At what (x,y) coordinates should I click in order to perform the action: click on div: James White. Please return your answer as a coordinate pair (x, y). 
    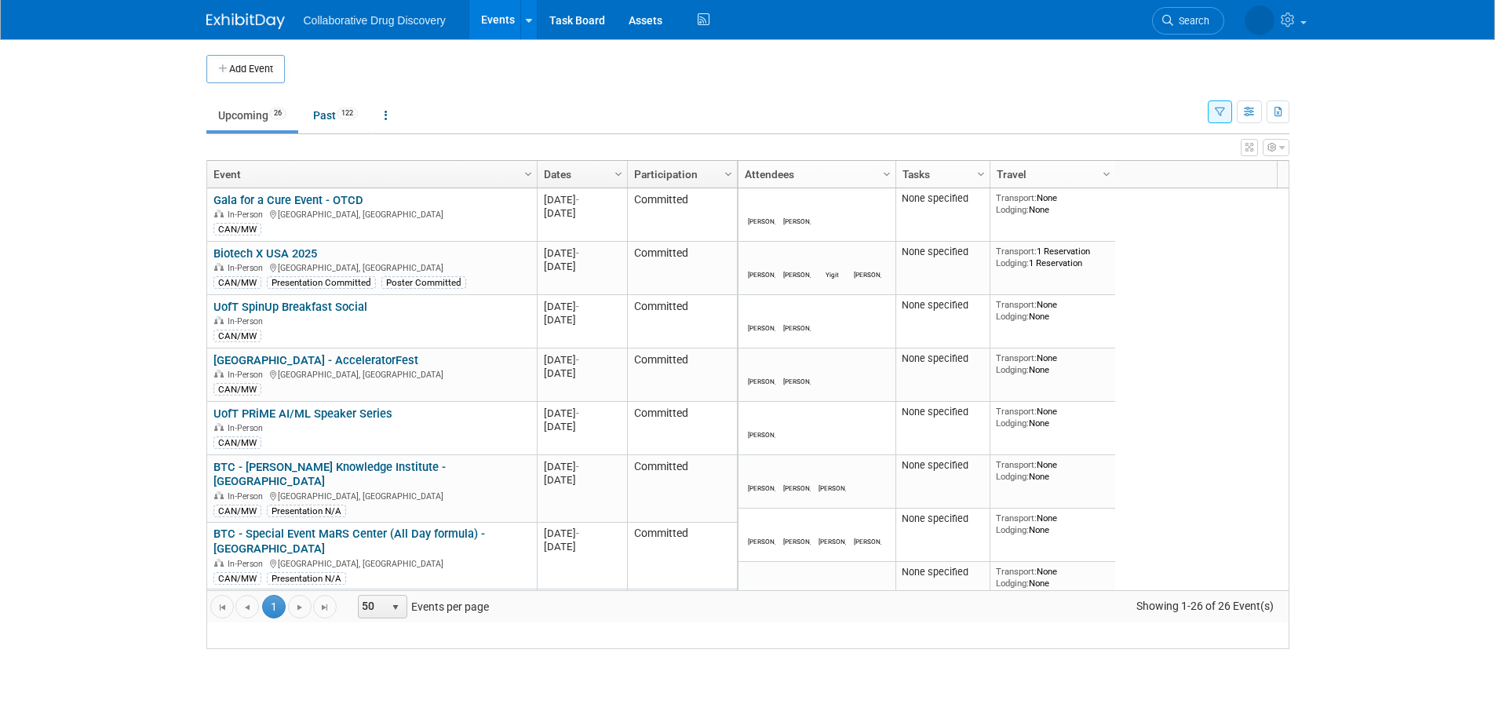
    Looking at the image, I should click on (761, 273).